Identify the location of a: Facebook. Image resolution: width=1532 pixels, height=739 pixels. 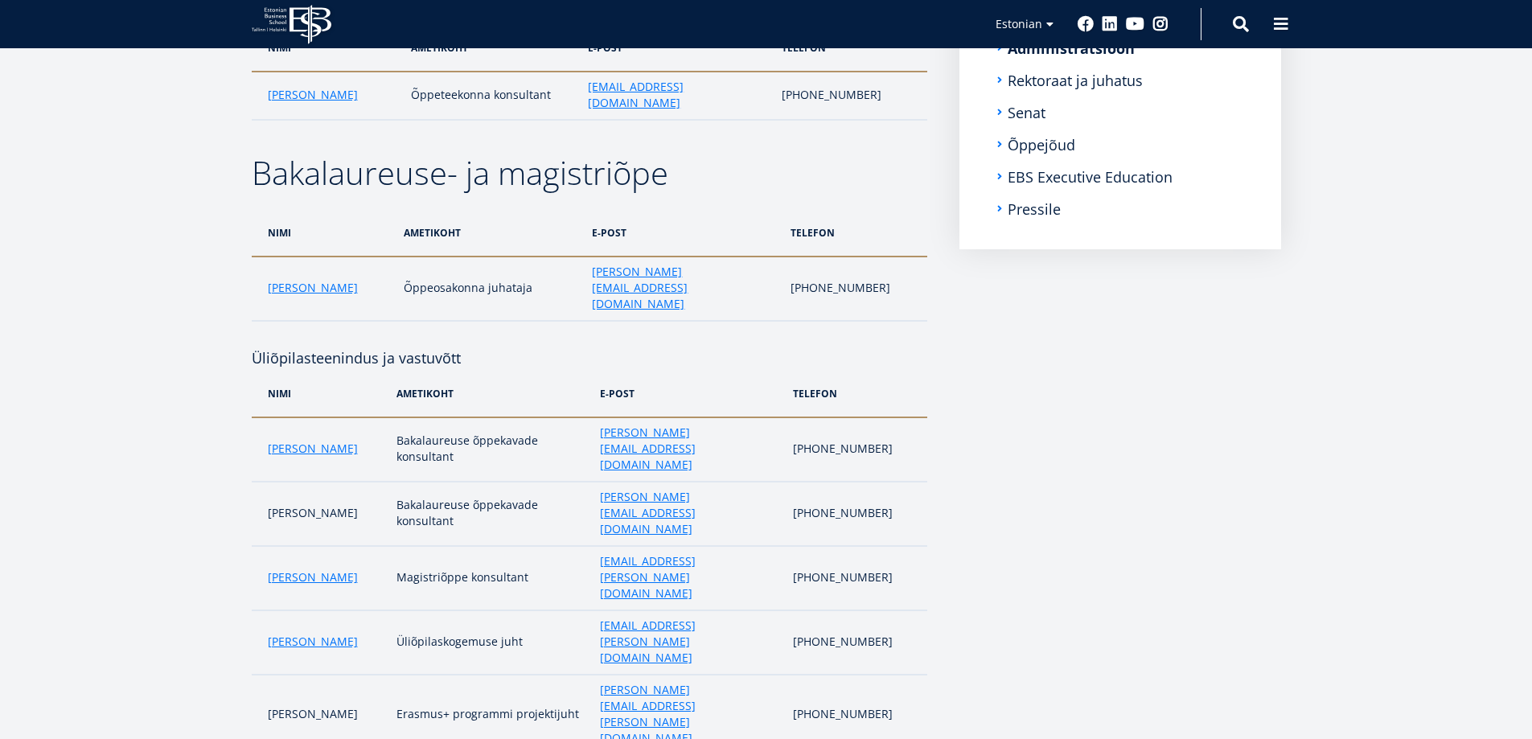
(1085, 24).